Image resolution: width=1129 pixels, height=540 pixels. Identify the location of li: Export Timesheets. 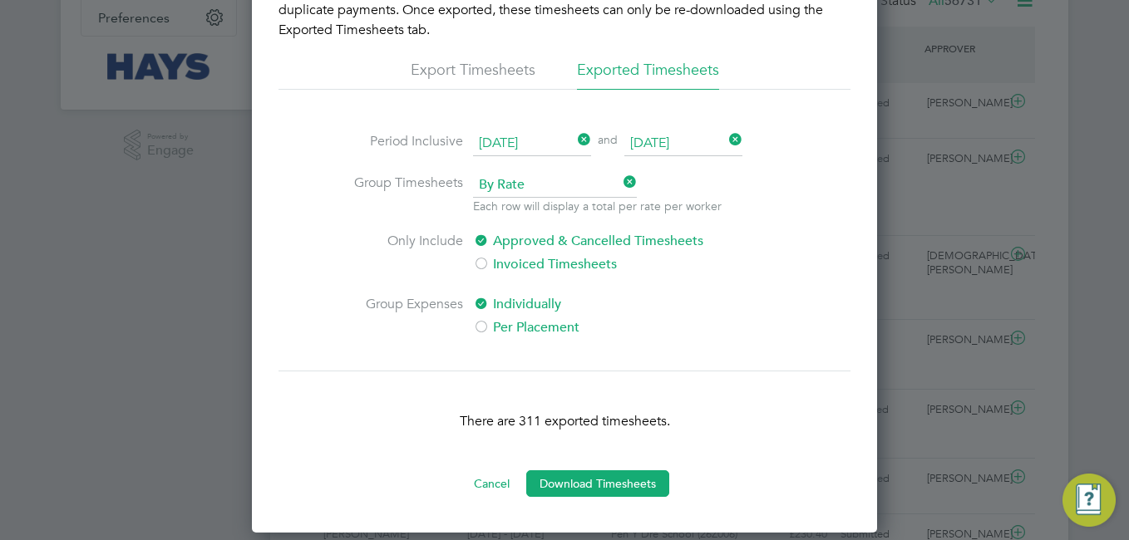
(473, 75).